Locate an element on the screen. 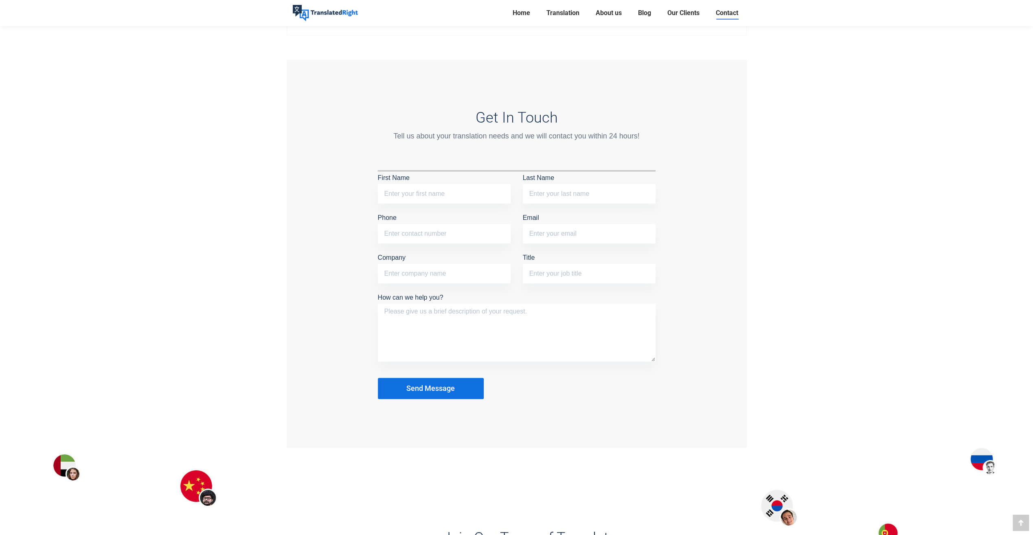 The height and width of the screenshot is (535, 1033). span: Translation is located at coordinates (563, 13).